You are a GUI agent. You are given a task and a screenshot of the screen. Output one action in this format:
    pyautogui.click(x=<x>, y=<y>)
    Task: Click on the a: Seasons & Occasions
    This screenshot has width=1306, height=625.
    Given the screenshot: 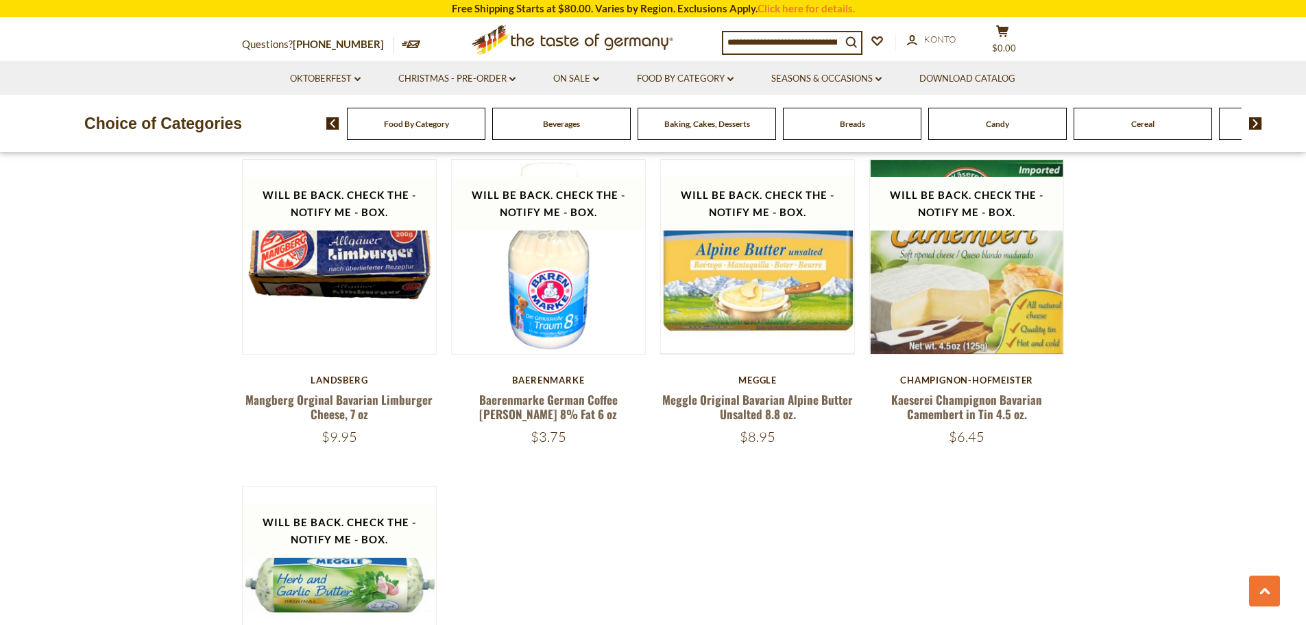 What is the action you would take?
    pyautogui.click(x=826, y=79)
    